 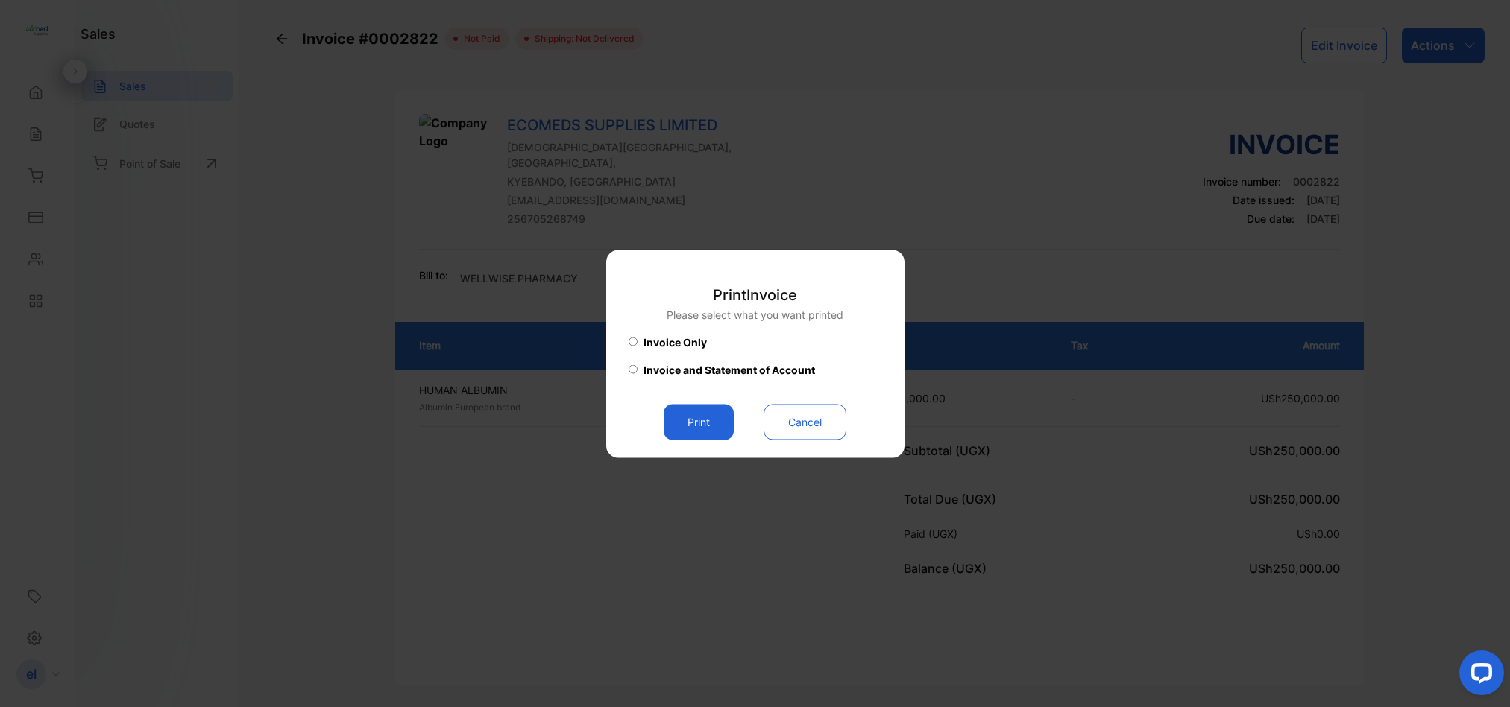 What do you see at coordinates (675, 341) in the screenshot?
I see `span: Invoice Only` at bounding box center [675, 341].